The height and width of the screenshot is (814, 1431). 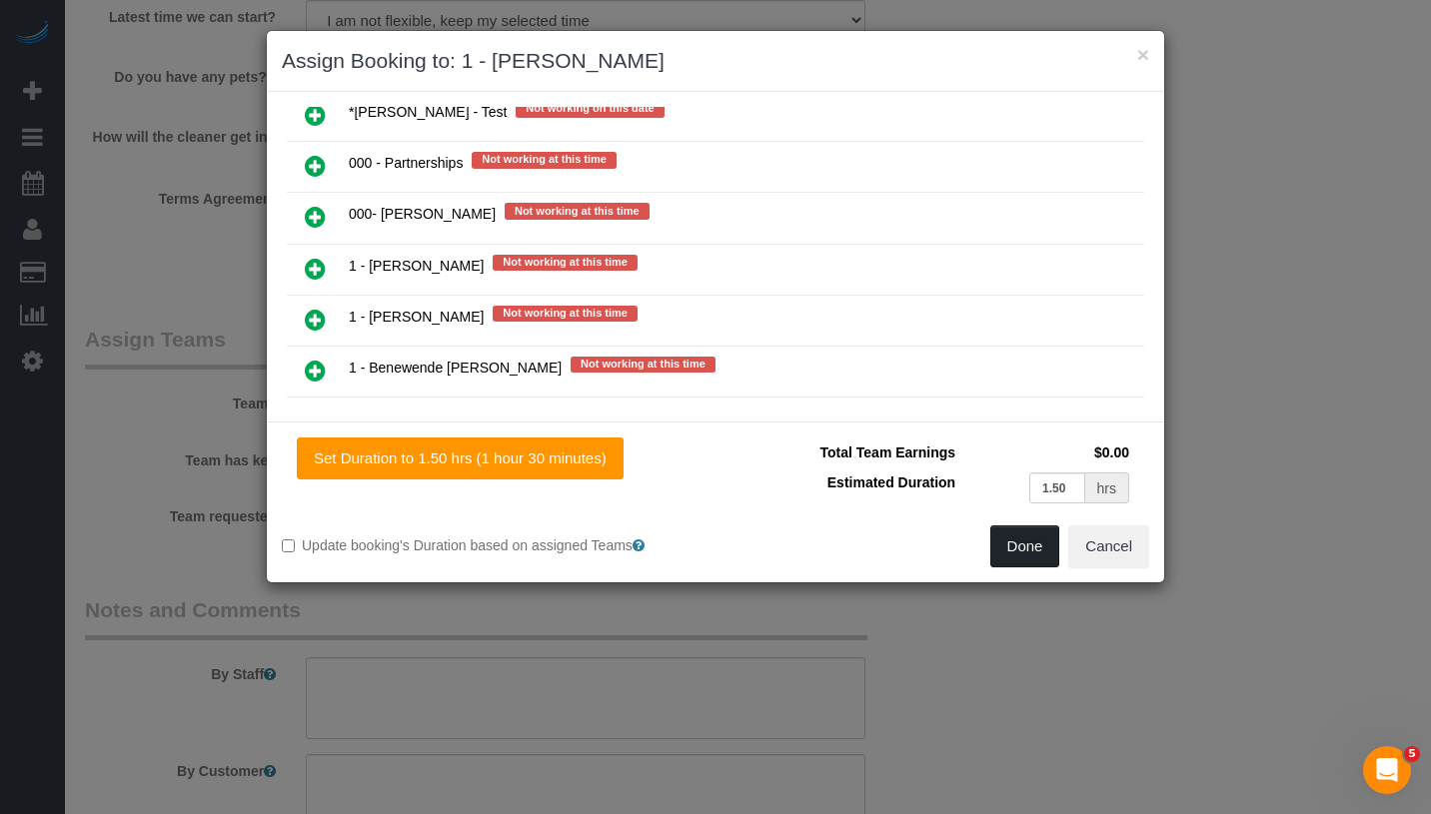 What do you see at coordinates (288, 545) in the screenshot?
I see `input: Update booking's Duration based on assigned Teams` at bounding box center [288, 545].